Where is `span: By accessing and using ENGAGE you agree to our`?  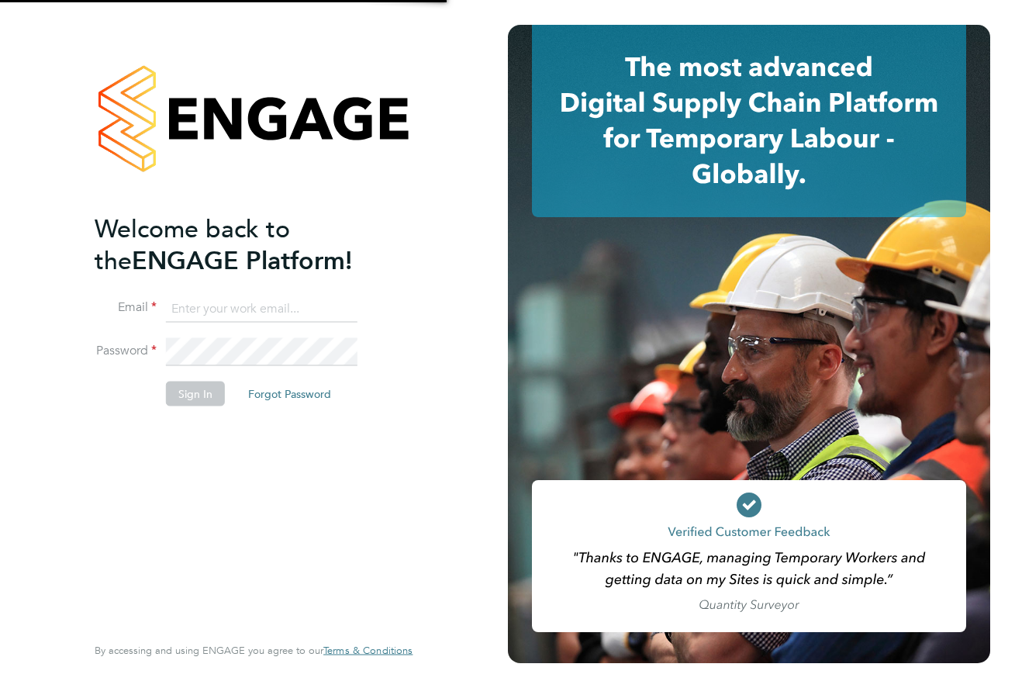 span: By accessing and using ENGAGE you agree to our is located at coordinates (253, 650).